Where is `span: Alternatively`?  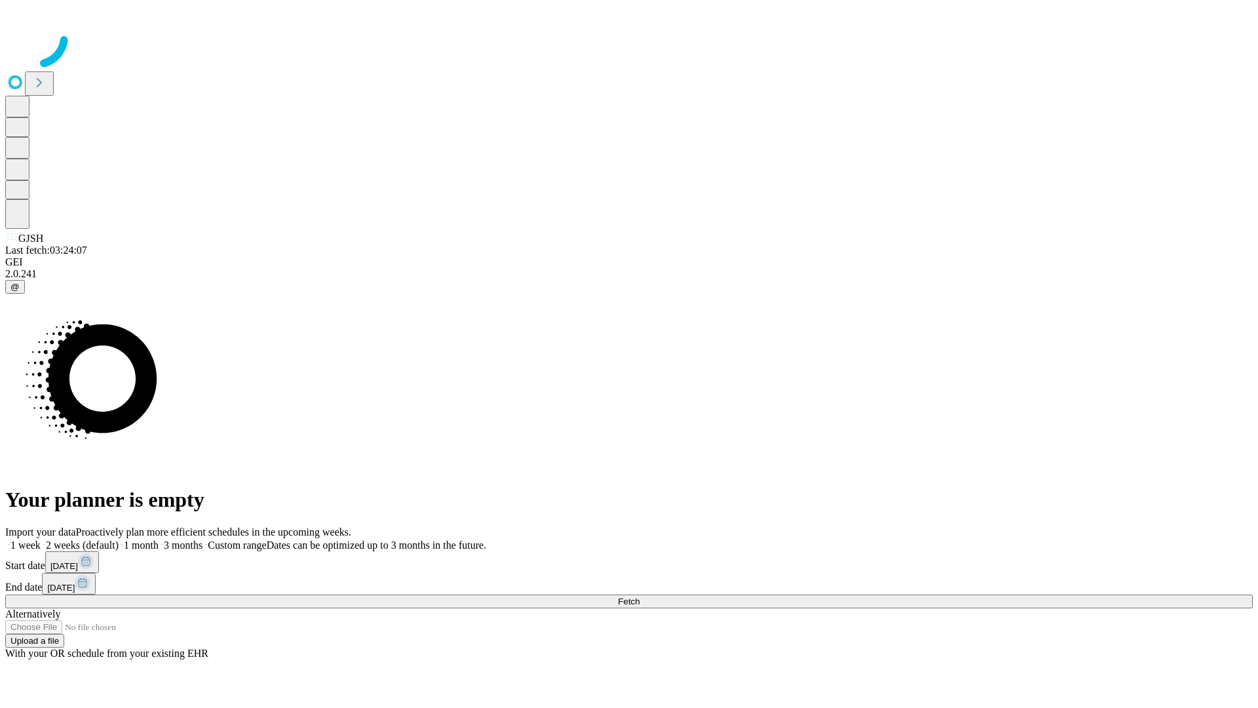
span: Alternatively is located at coordinates (33, 613).